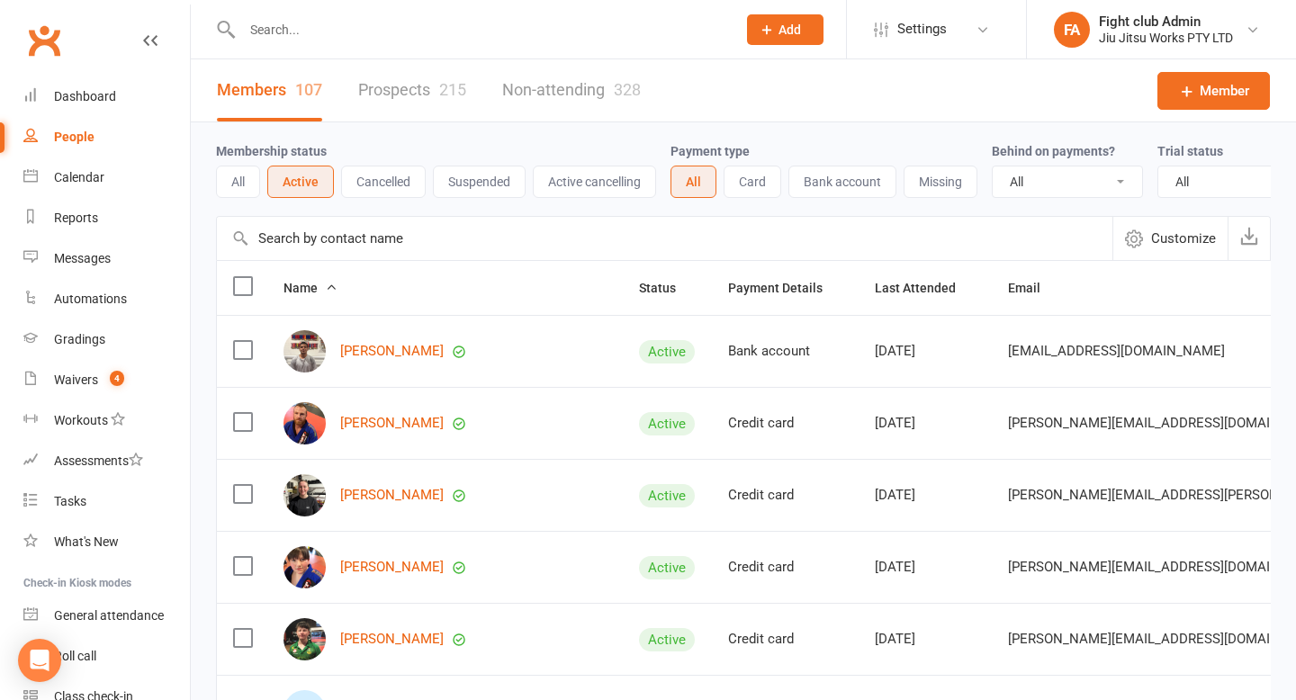  I want to click on label: Behind on payments?, so click(1053, 151).